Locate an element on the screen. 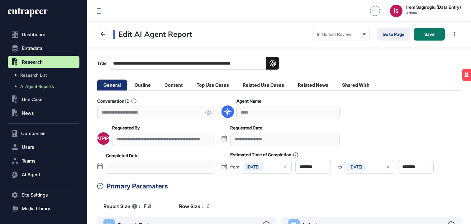  a: Dashboard is located at coordinates (44, 35).